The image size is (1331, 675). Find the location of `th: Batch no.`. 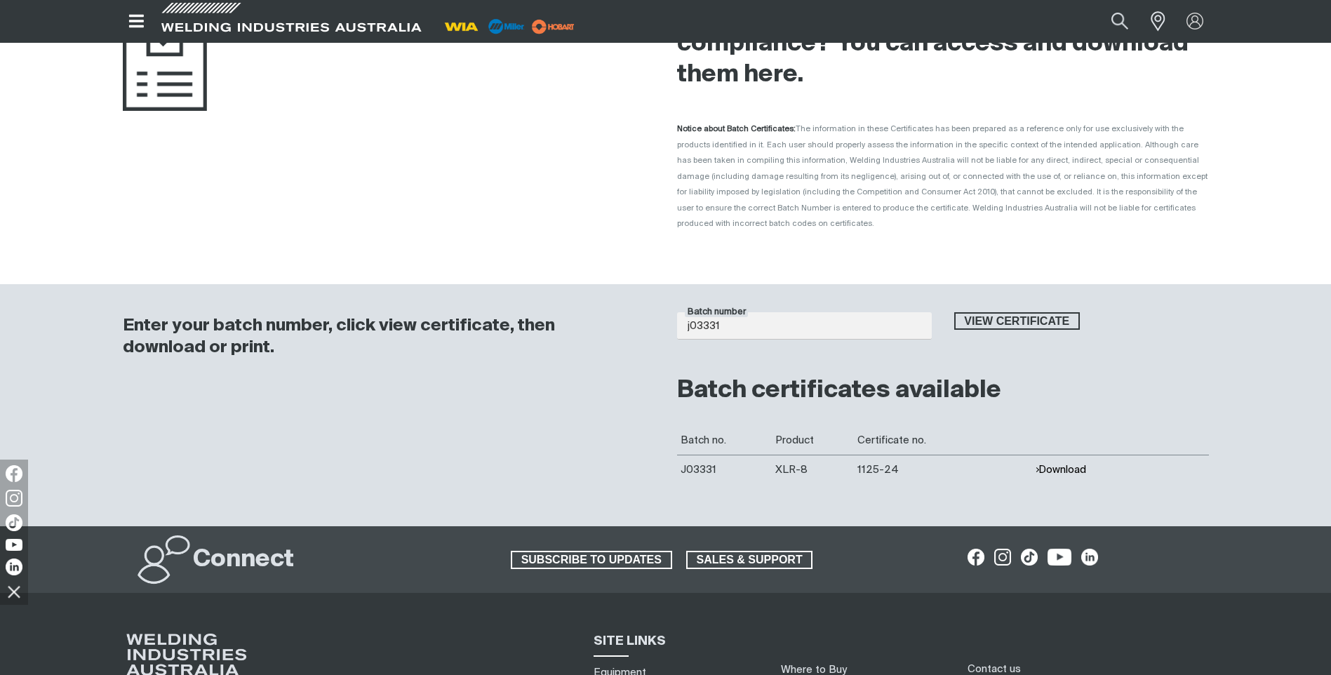

th: Batch no. is located at coordinates (724, 441).